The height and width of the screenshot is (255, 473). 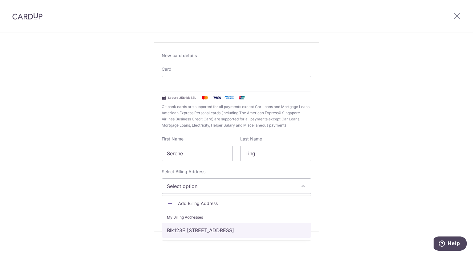 I want to click on img: Visa, so click(x=217, y=97).